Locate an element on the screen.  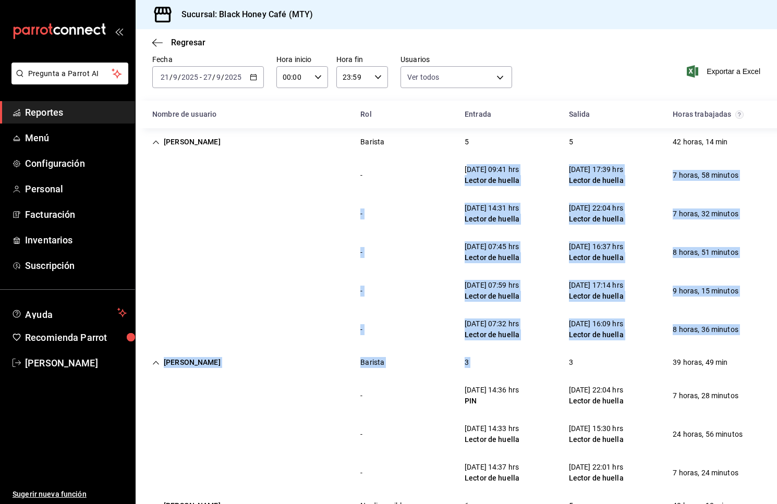
label: Usuarios is located at coordinates (456, 59).